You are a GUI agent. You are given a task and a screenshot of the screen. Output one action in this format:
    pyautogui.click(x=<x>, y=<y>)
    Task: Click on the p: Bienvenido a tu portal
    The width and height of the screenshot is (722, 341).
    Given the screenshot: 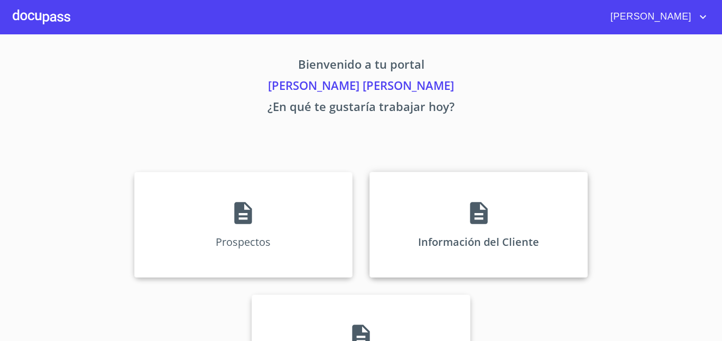 What is the action you would take?
    pyautogui.click(x=361, y=66)
    